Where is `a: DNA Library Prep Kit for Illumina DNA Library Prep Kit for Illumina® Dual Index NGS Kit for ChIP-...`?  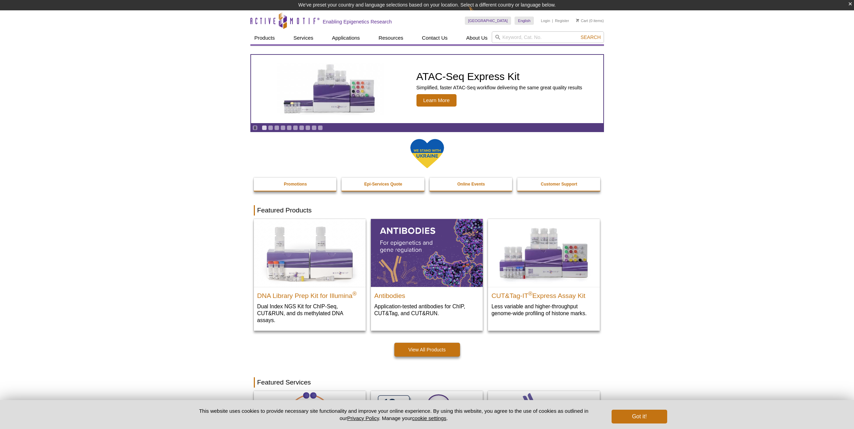
a: DNA Library Prep Kit for Illumina DNA Library Prep Kit for Illumina® Dual Index NGS Kit for ChIP-... is located at coordinates (310, 275).